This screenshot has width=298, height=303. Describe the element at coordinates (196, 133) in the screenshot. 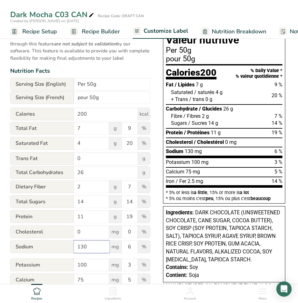

I see `span: / Protéines` at that location.